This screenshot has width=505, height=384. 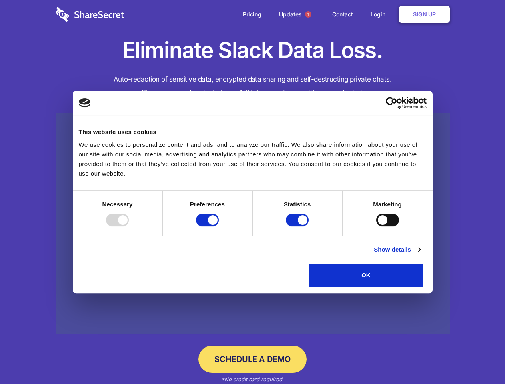 What do you see at coordinates (252, 359) in the screenshot?
I see `a: Schedule a Demo` at bounding box center [252, 359].